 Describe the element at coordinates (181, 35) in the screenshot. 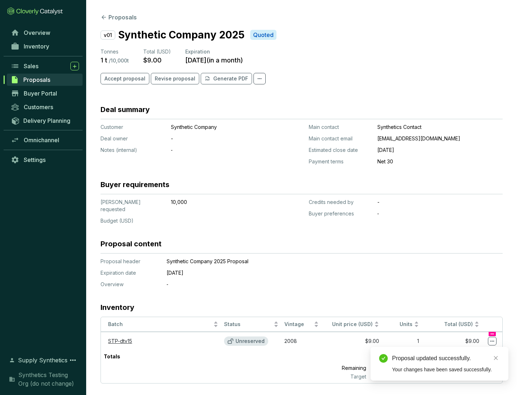

I see `p: Synthetic Company 2025` at that location.